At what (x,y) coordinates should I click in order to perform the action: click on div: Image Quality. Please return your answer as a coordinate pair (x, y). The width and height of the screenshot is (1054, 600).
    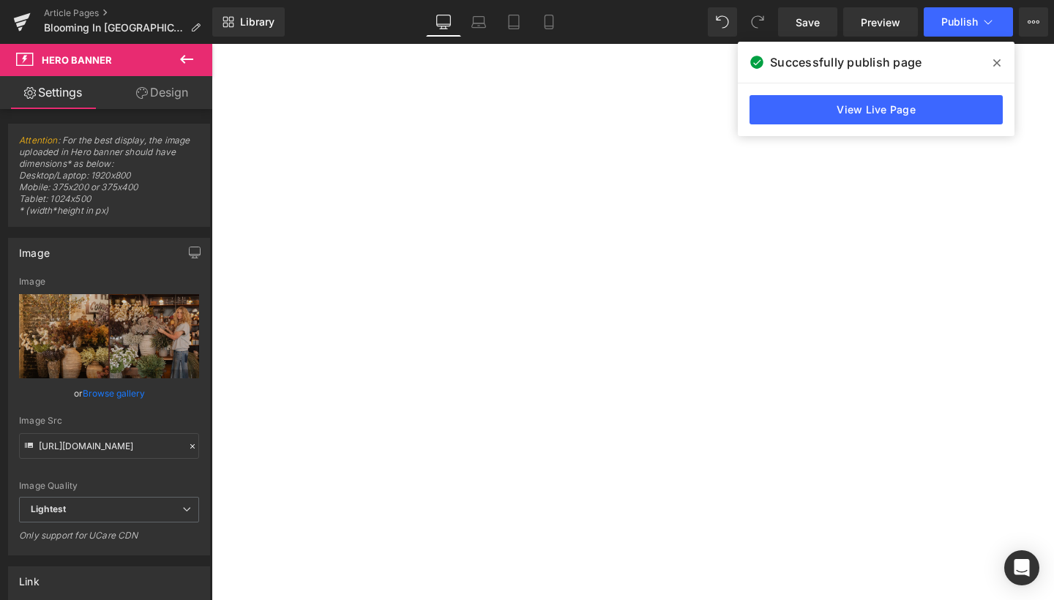
    Looking at the image, I should click on (109, 486).